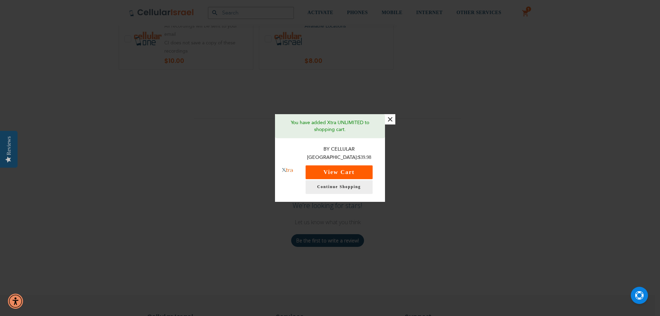  I want to click on div: Reviews, so click(9, 145).